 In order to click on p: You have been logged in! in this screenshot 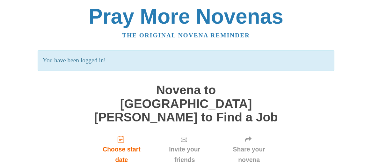, I will do `click(186, 60)`.